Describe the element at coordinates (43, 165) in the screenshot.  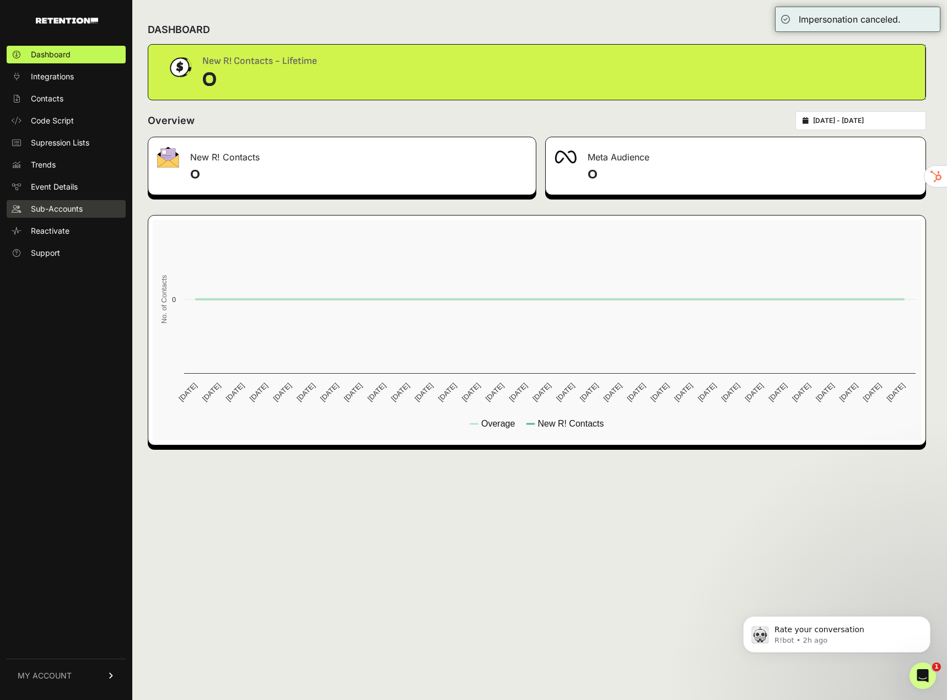
I see `span: Trends` at that location.